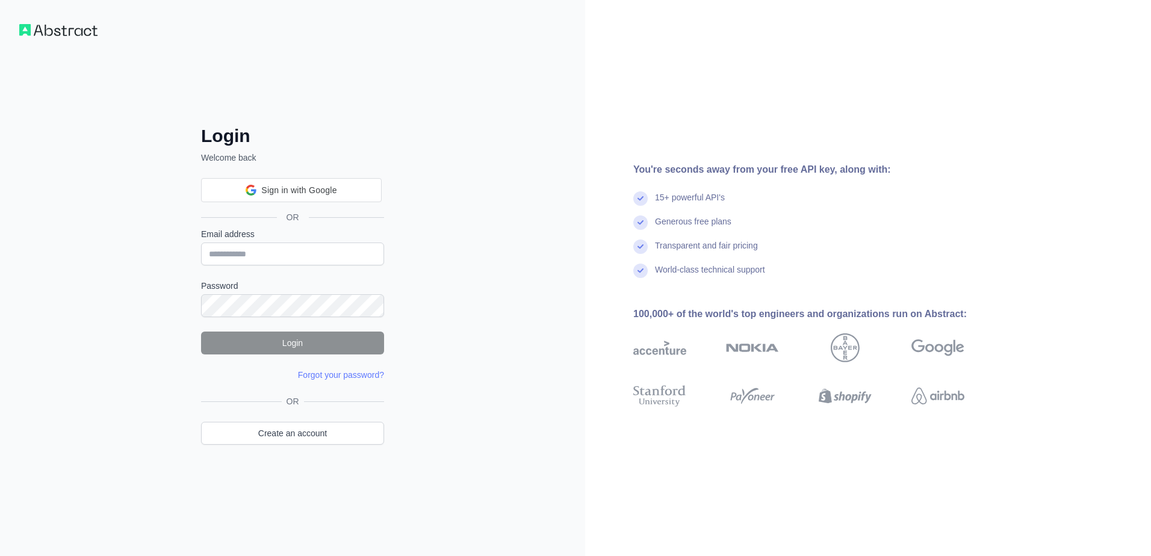 This screenshot has width=1151, height=556. Describe the element at coordinates (341, 375) in the screenshot. I see `a: Forgot your password?` at that location.